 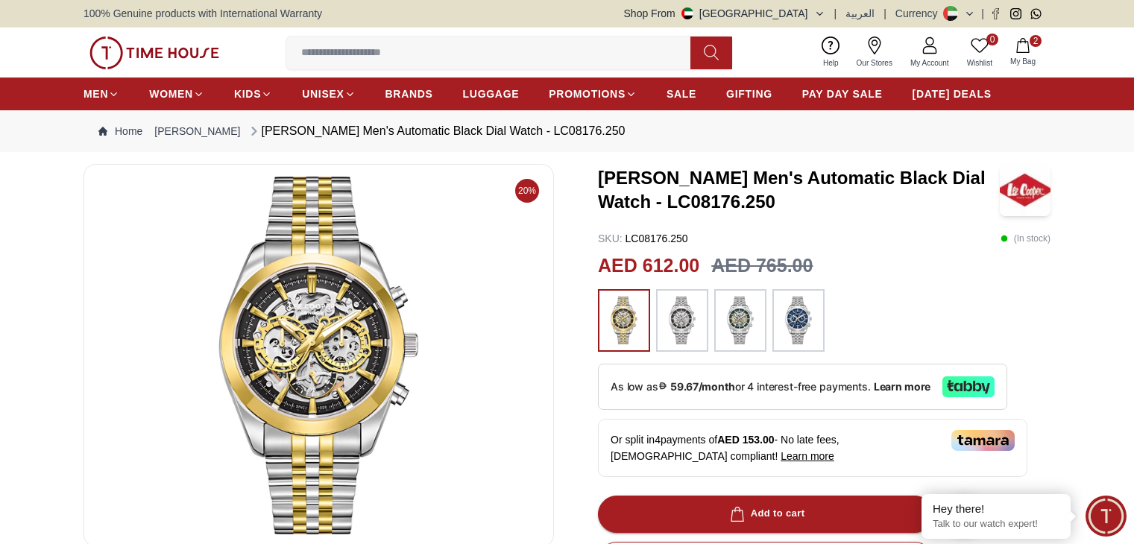 I want to click on span: 2, so click(x=1036, y=41).